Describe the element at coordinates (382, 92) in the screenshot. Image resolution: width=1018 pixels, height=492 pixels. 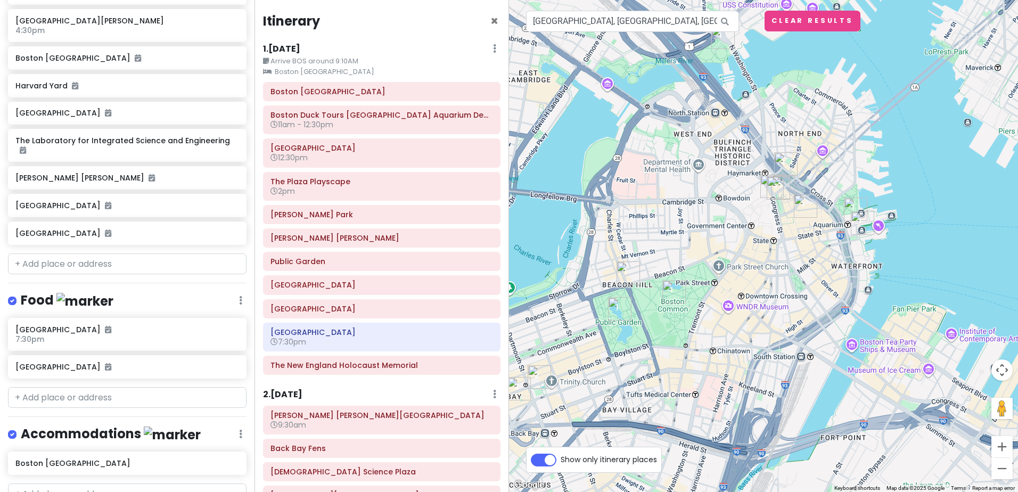
I see `h6: Boston Marriott Long Wharf` at that location.